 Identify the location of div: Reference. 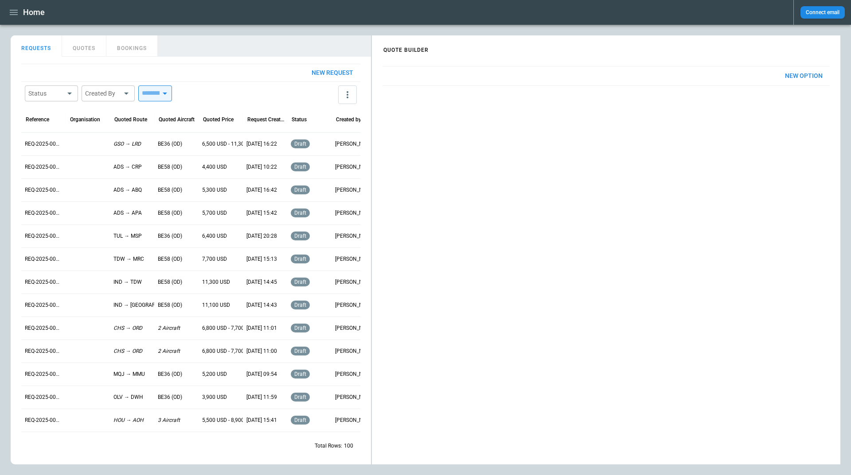
(37, 120).